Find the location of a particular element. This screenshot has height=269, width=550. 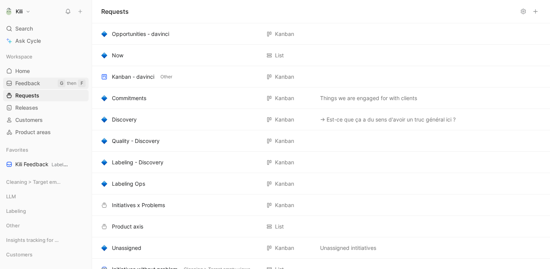

div: Favorites is located at coordinates (46, 150).